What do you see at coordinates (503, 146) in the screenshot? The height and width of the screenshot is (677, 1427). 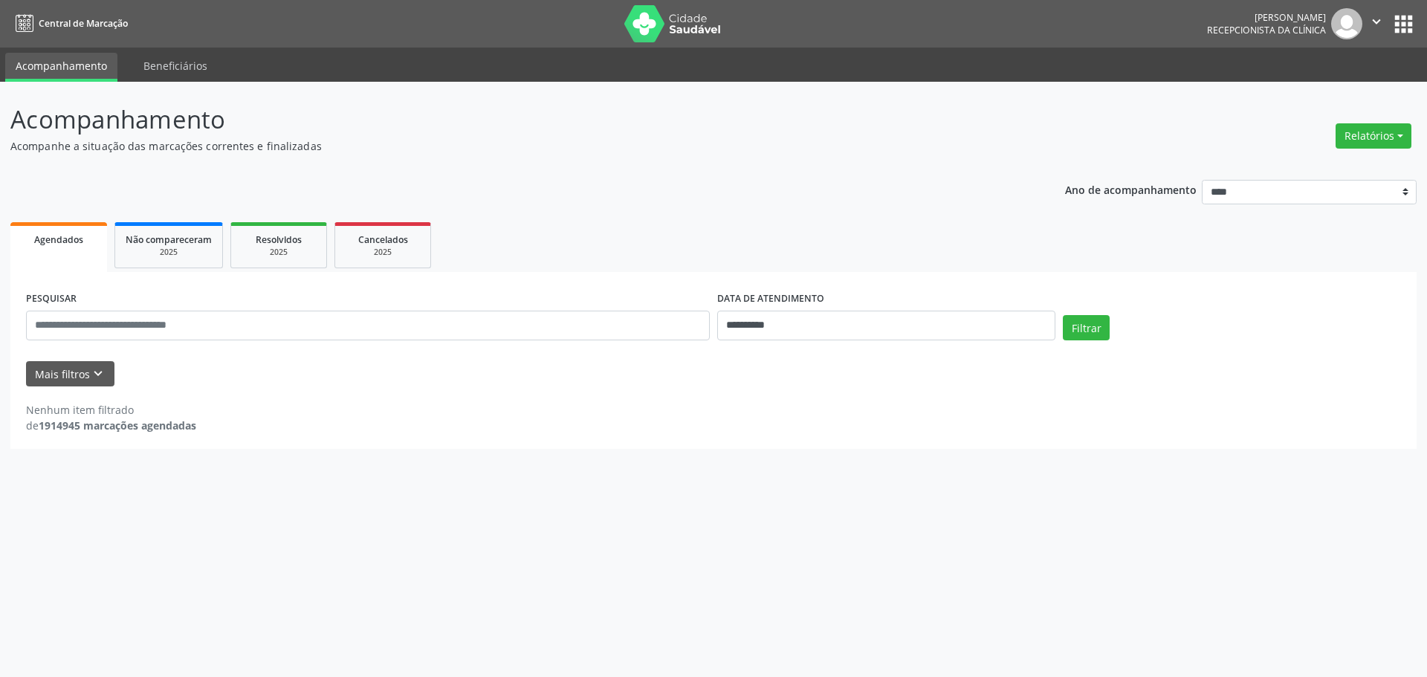 I see `p: Acompanhe a situação das marcações correntes e finalizadas` at bounding box center [503, 146].